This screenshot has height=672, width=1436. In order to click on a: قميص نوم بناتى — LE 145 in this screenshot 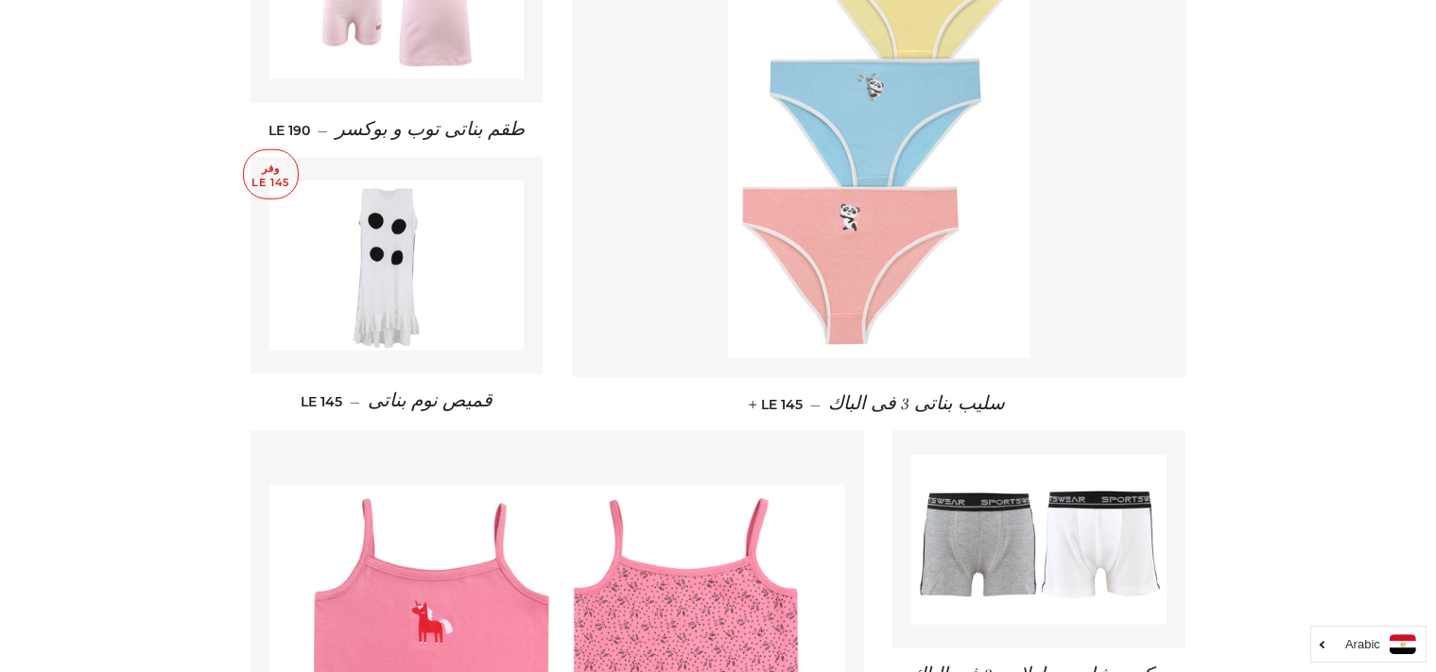, I will do `click(397, 401)`.